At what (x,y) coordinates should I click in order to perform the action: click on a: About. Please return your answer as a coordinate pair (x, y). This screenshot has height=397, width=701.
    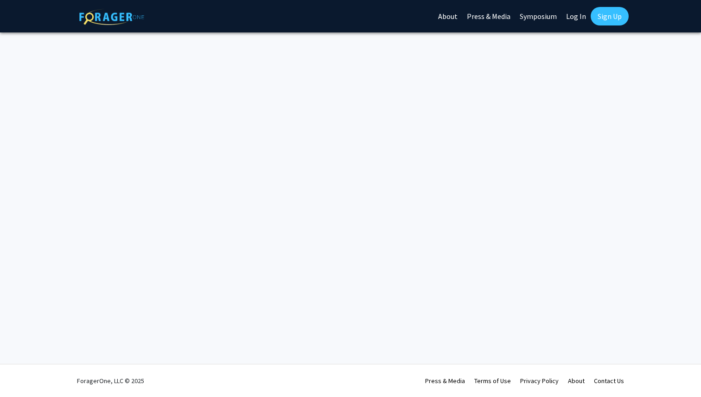
    Looking at the image, I should click on (577, 381).